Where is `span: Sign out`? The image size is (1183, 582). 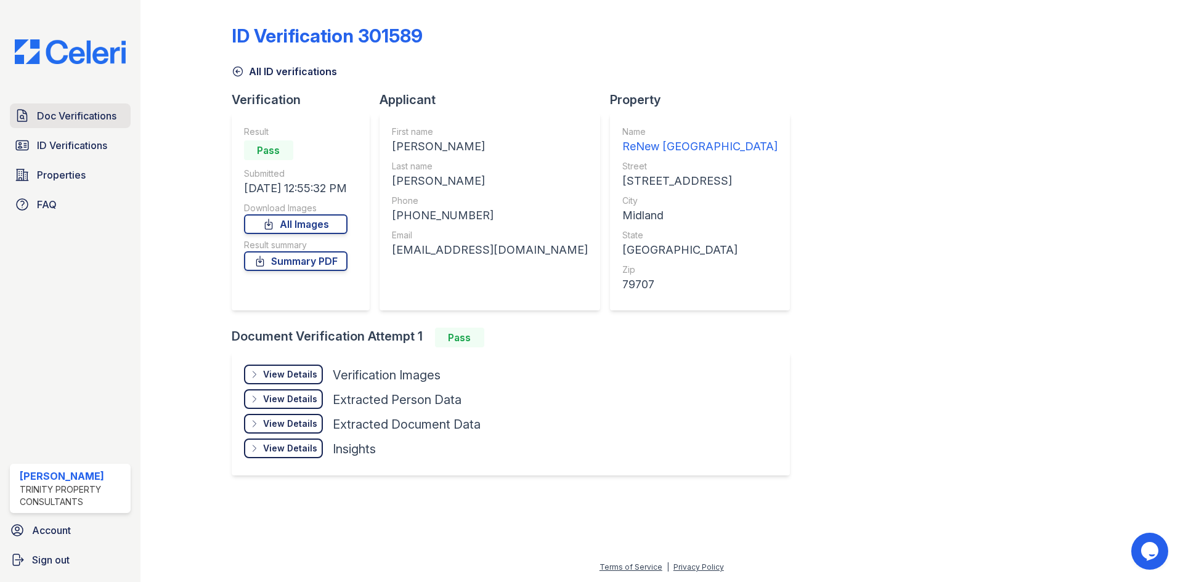
span: Sign out is located at coordinates (51, 560).